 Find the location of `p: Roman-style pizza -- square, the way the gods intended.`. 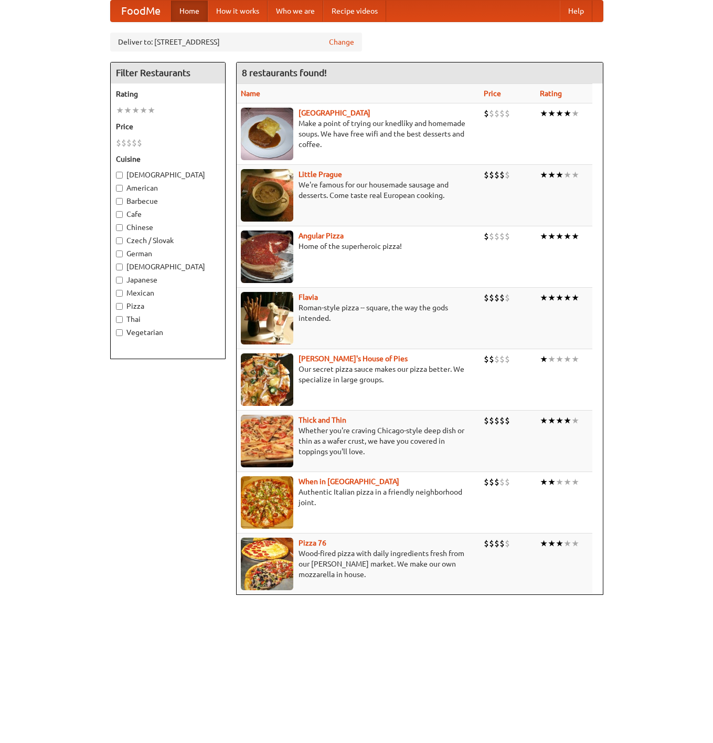

p: Roman-style pizza -- square, the way the gods intended. is located at coordinates (359, 313).